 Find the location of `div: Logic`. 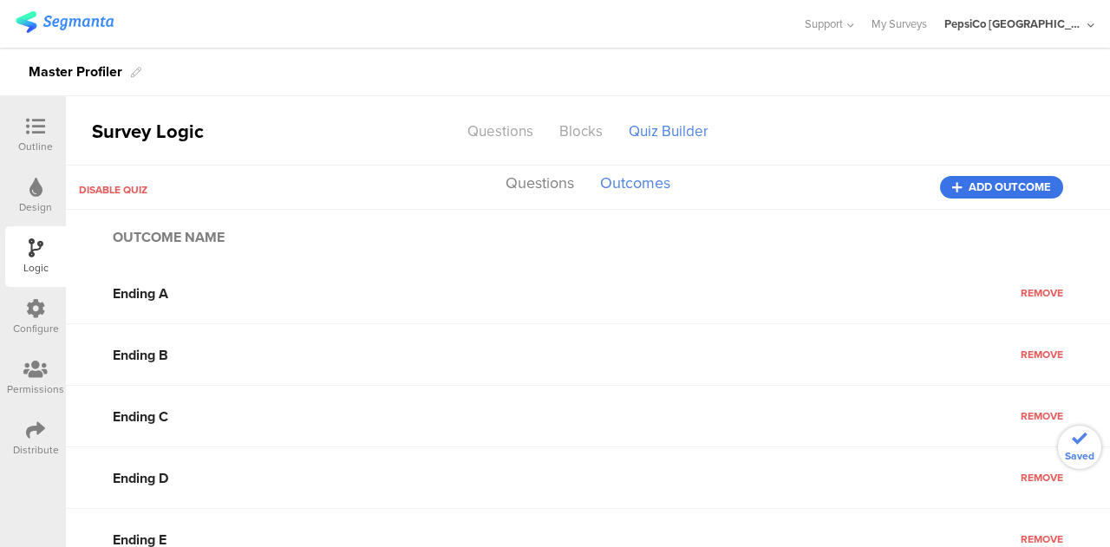

div: Logic is located at coordinates (36, 268).